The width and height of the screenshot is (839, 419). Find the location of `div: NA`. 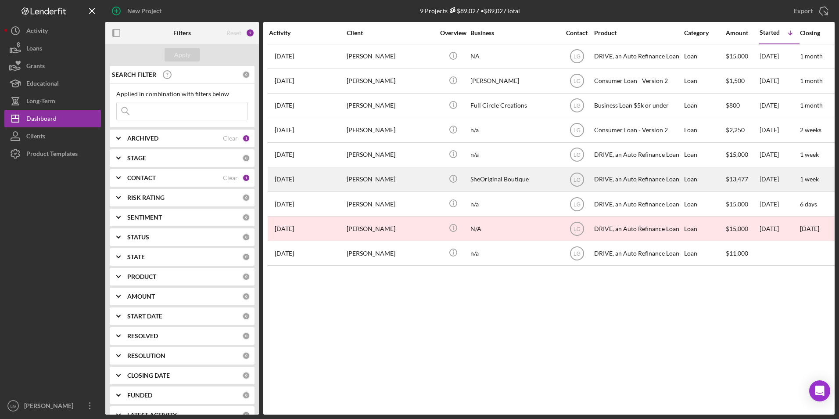

div: NA is located at coordinates (515, 56).